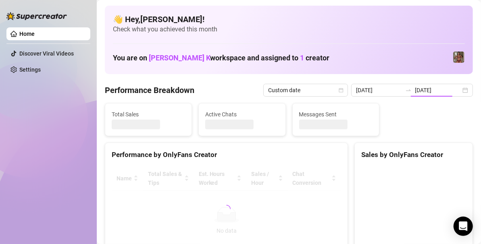 The image size is (481, 244). What do you see at coordinates (27, 34) in the screenshot?
I see `a: Home` at bounding box center [27, 34].